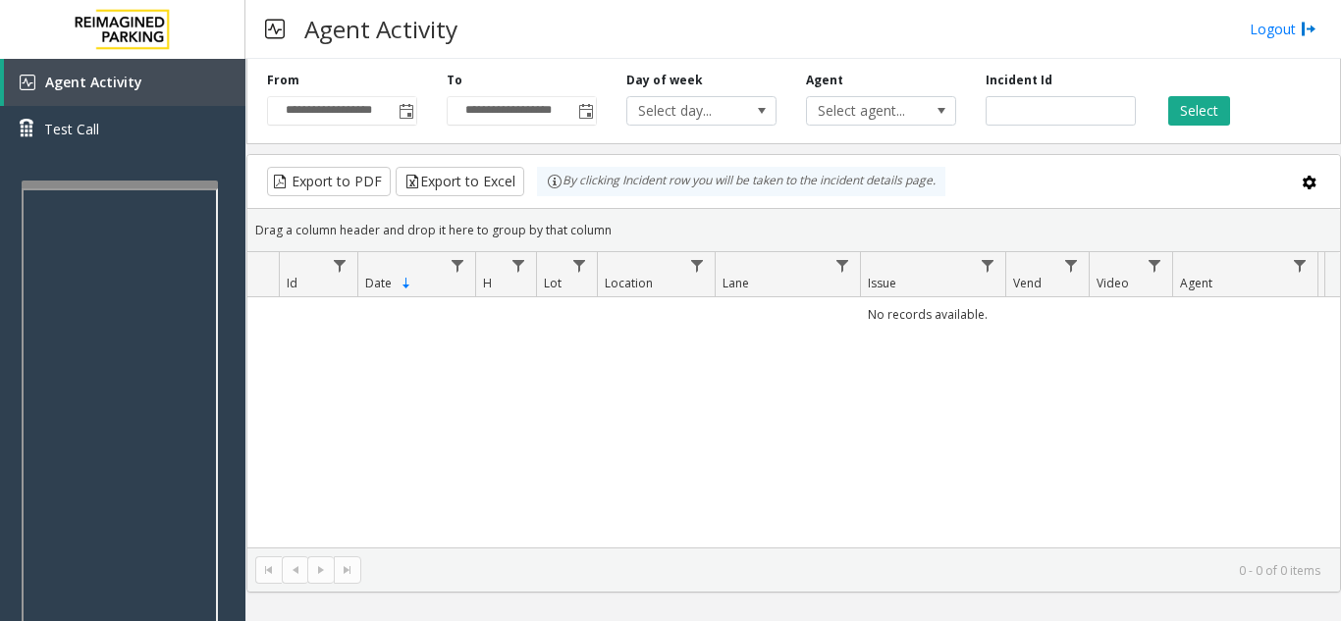 Image resolution: width=1341 pixels, height=621 pixels. I want to click on button: Export to Excel, so click(459, 182).